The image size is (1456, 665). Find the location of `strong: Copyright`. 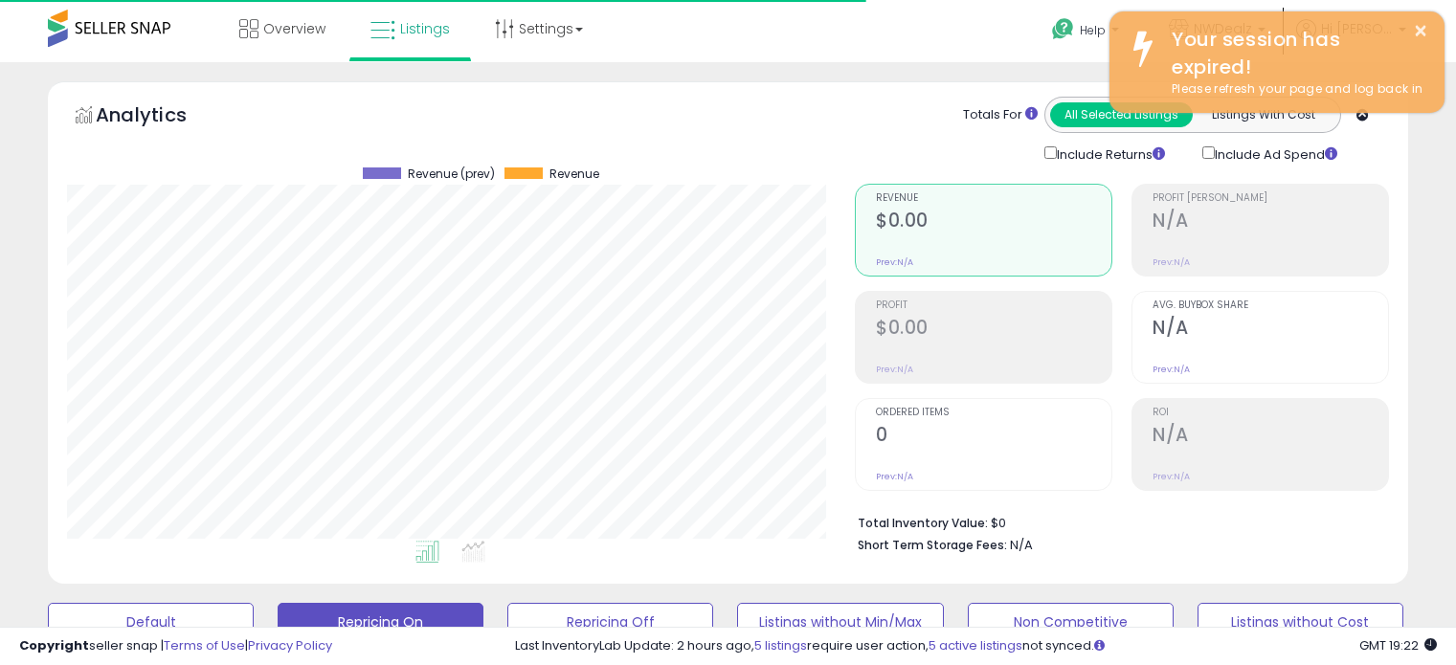

strong: Copyright is located at coordinates (54, 645).